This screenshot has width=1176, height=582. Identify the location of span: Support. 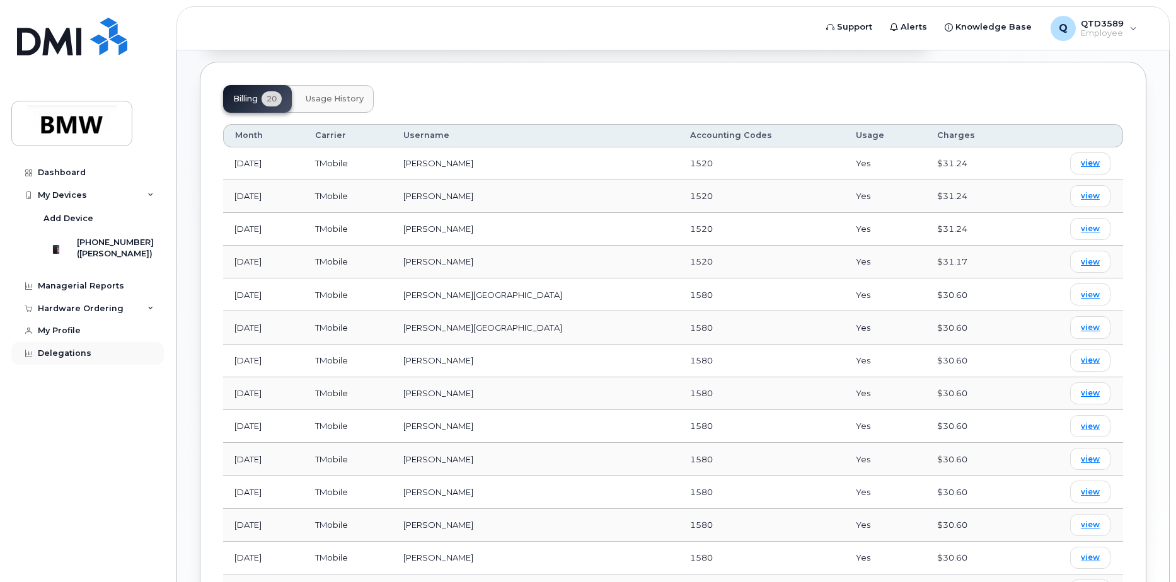
(855, 27).